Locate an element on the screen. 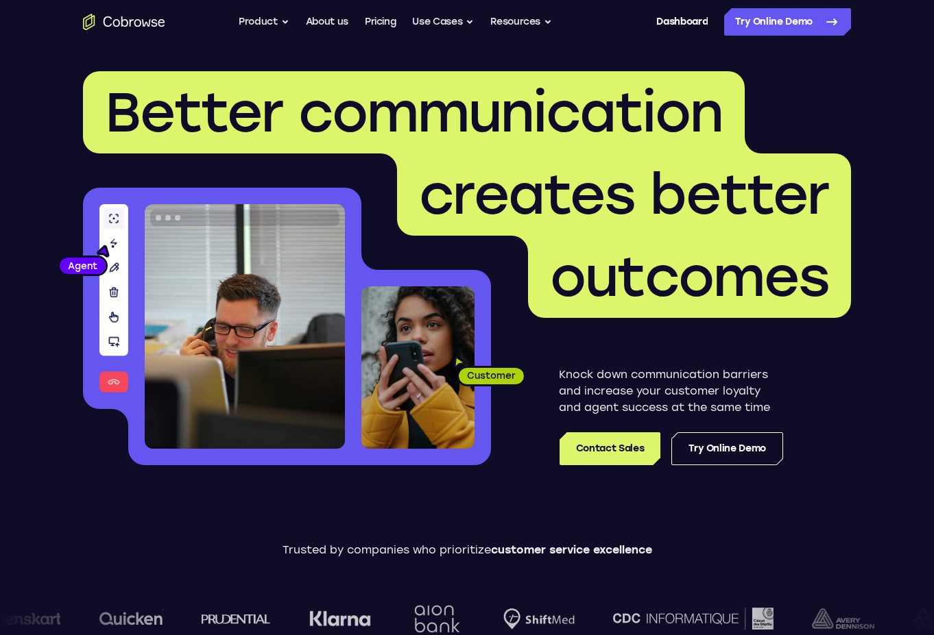 This screenshot has width=934, height=635. img: A customer support agent talking on the phone is located at coordinates (245, 326).